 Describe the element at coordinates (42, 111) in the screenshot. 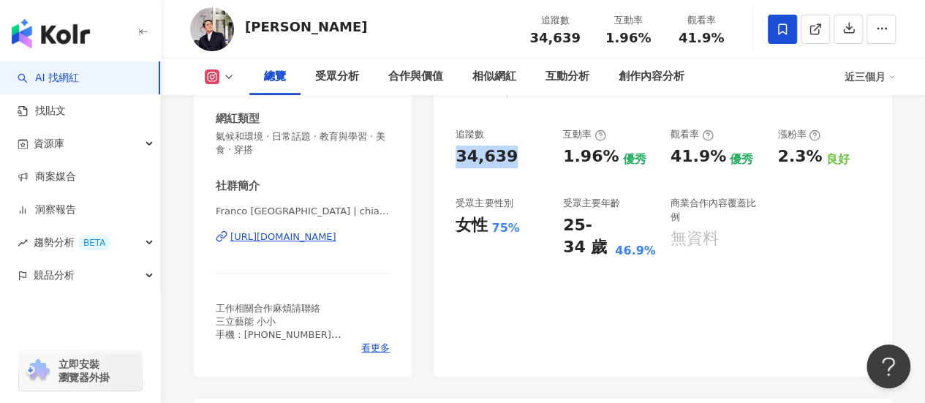

I see `a: 找貼文` at that location.